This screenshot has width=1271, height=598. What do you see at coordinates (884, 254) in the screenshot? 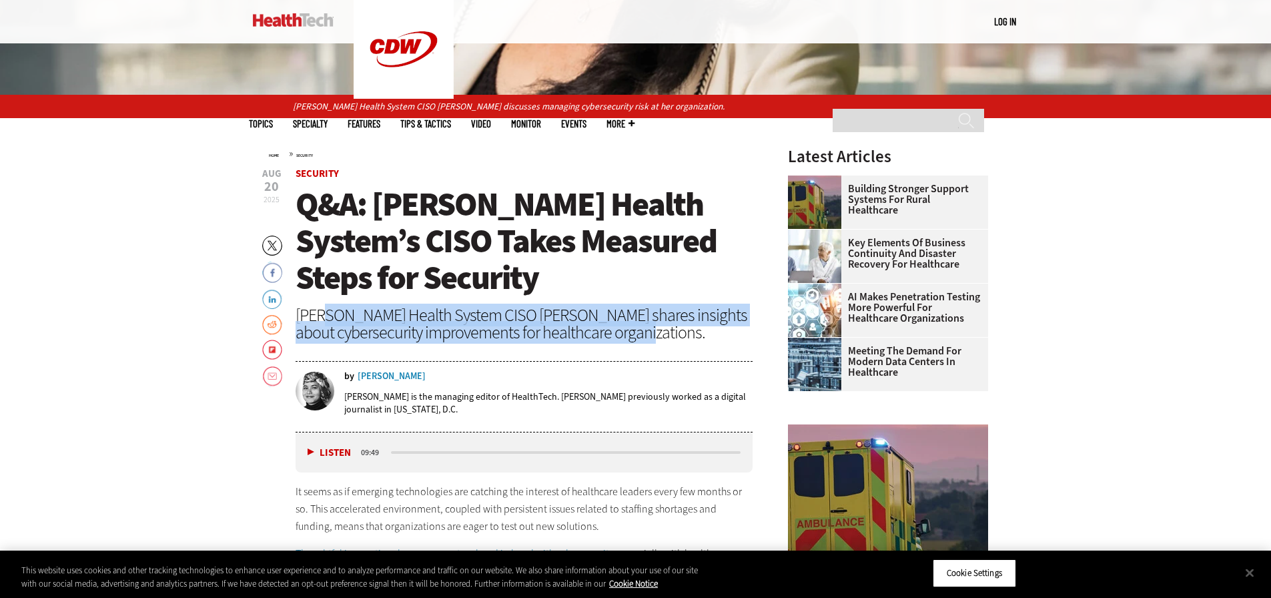
I see `a: Key Elements of Business Continuity and Disaster Recovery for Healthcare` at bounding box center [884, 254].